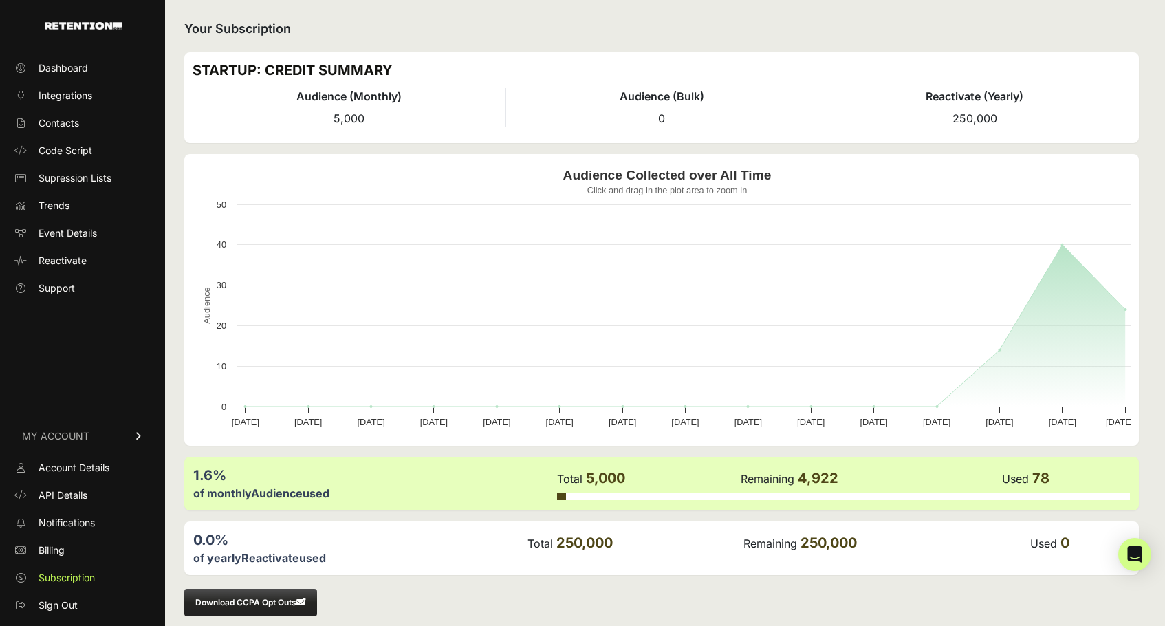 This screenshot has height=626, width=1165. What do you see at coordinates (67, 233) in the screenshot?
I see `span: Event Details` at bounding box center [67, 233].